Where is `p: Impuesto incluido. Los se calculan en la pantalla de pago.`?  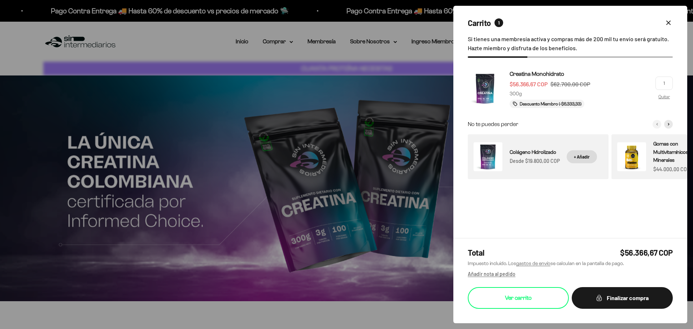
p: Impuesto incluido. Los se calculan en la pantalla de pago. is located at coordinates (570, 264).